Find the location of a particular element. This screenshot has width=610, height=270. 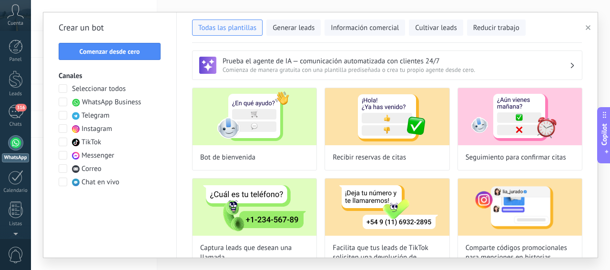

div: Panel is located at coordinates (16, 60).